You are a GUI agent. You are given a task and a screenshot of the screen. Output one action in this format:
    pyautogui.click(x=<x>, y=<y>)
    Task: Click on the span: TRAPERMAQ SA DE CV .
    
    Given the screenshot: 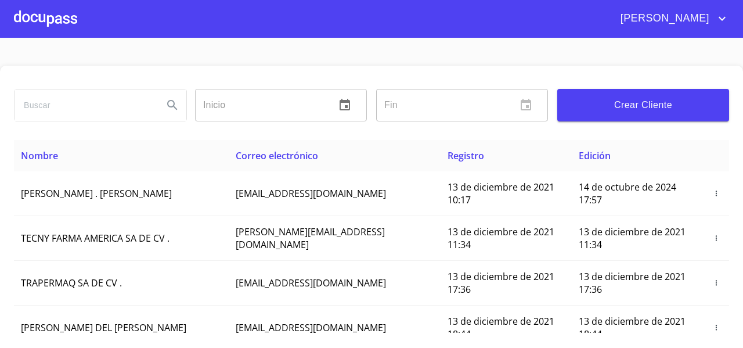 What is the action you would take?
    pyautogui.click(x=71, y=283)
    